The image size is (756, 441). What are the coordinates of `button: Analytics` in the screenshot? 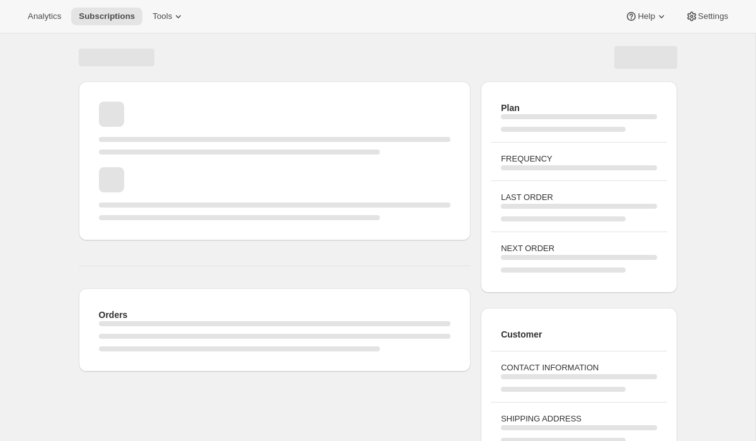 It's located at (44, 16).